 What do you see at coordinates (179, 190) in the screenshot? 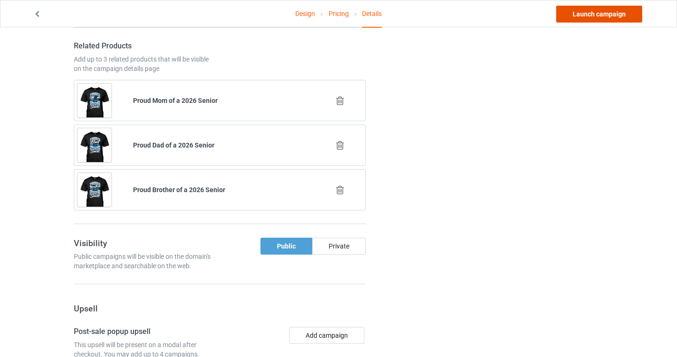
I see `b: Proud Brother of a 2026 Senior` at bounding box center [179, 190].